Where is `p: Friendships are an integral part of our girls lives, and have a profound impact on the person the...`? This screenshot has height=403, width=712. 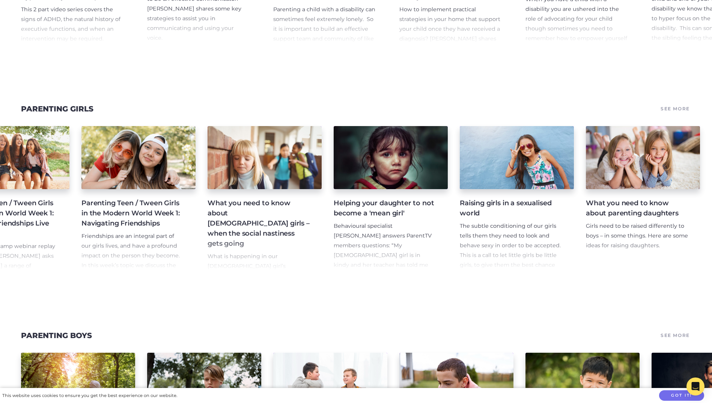 p: Friendships are an integral part of our girls lives, and have a profound impact on the person the... is located at coordinates (132, 285).